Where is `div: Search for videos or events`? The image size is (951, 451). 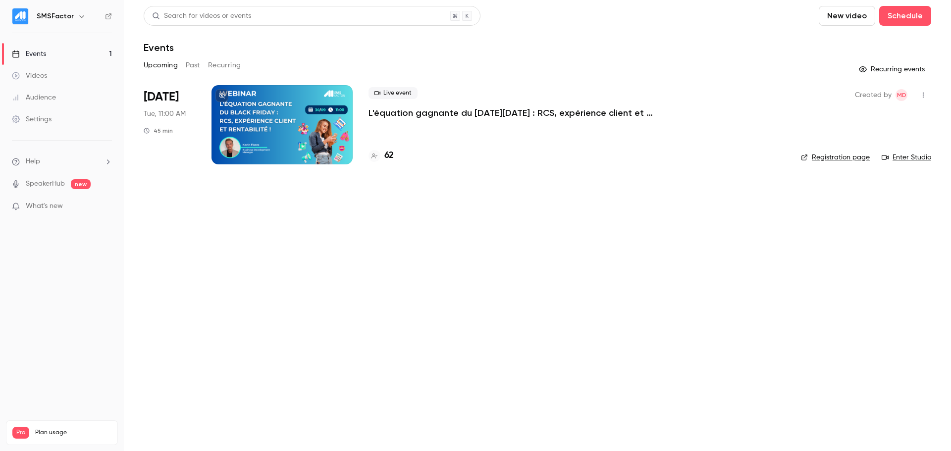 div: Search for videos or events is located at coordinates (202, 16).